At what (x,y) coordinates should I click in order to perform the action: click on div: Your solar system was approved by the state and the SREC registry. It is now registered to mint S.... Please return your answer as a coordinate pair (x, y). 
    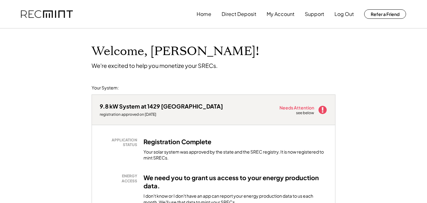
    Looking at the image, I should click on (235, 155).